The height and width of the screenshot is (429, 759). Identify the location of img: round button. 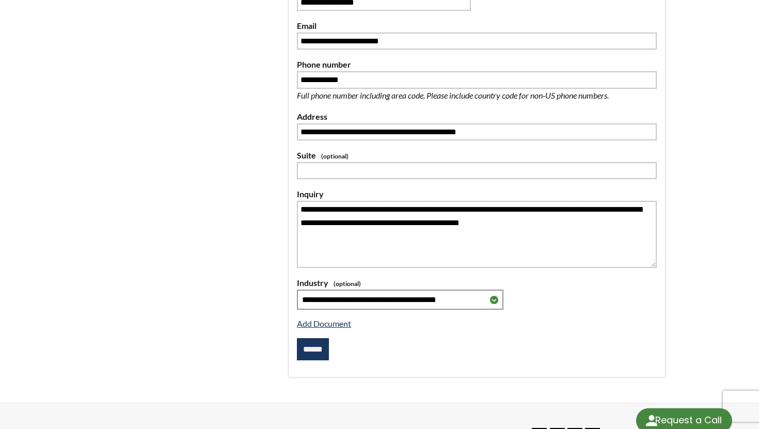
(652, 421).